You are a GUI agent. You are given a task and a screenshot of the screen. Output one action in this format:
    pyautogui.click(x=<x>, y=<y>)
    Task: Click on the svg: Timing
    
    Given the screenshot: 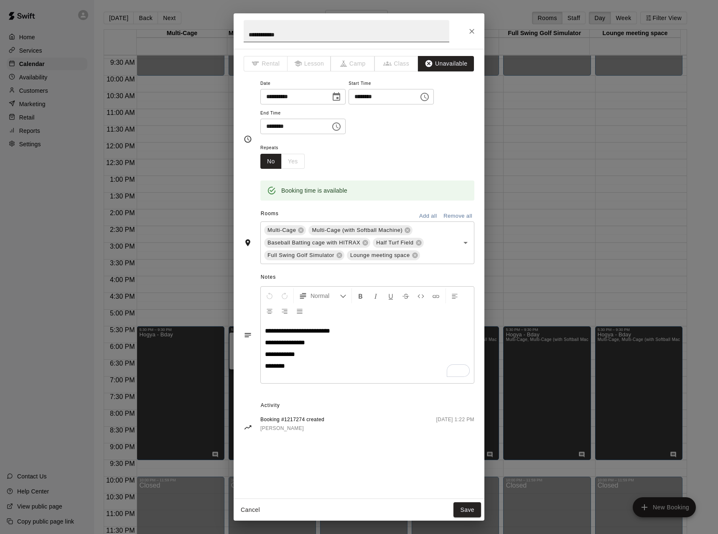 What is the action you would take?
    pyautogui.click(x=248, y=139)
    